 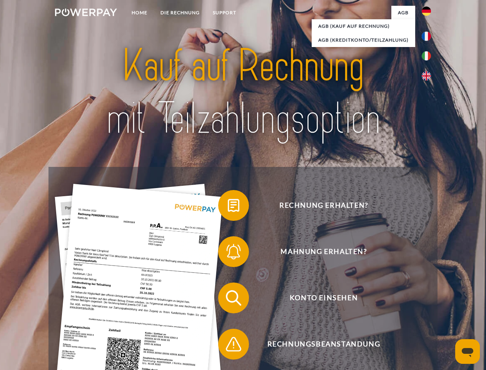 What do you see at coordinates (139, 13) in the screenshot?
I see `a: Home` at bounding box center [139, 13].